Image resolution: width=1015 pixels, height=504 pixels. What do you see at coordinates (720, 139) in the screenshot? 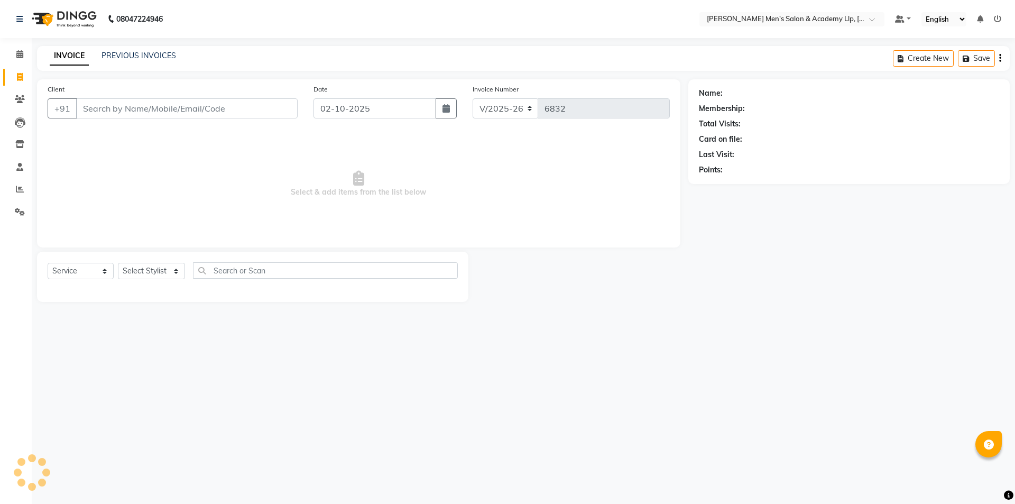
I see `div: Card on file:` at bounding box center [720, 139].